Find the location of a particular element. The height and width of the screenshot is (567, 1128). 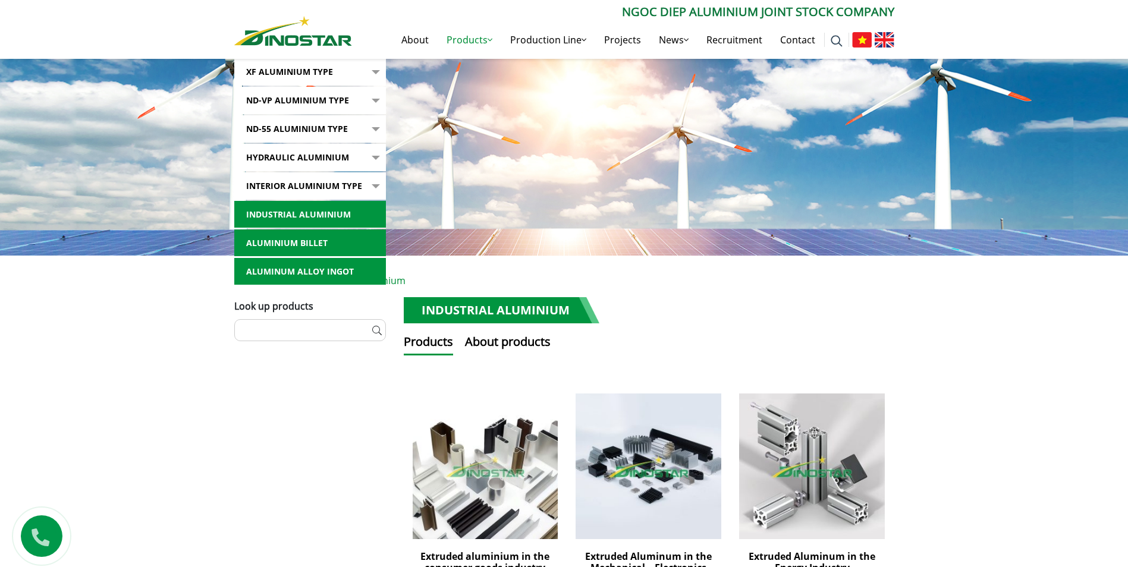

a: Interior Aluminium Type is located at coordinates (310, 186).